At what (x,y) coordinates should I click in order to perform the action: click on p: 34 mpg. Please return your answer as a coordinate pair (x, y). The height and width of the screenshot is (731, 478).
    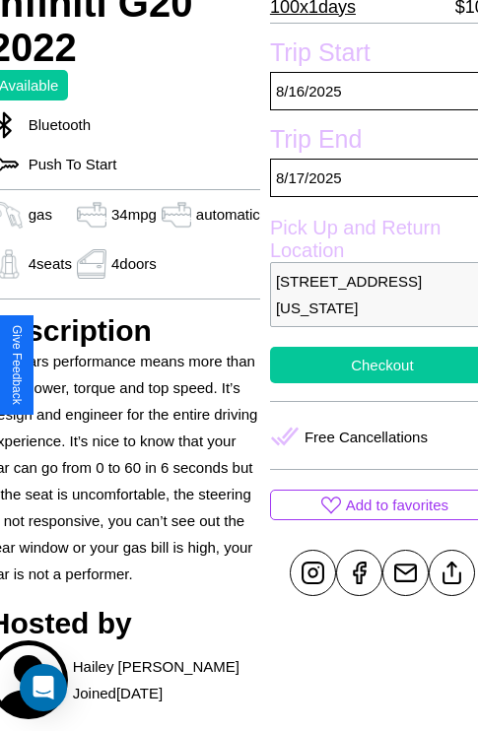
    Looking at the image, I should click on (134, 214).